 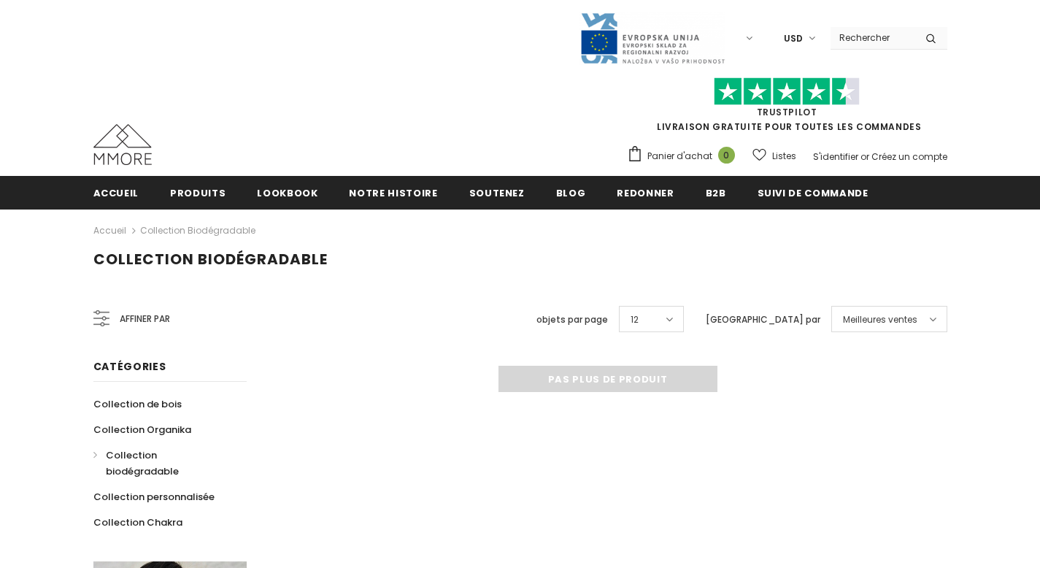 I want to click on a: Redonner, so click(x=645, y=192).